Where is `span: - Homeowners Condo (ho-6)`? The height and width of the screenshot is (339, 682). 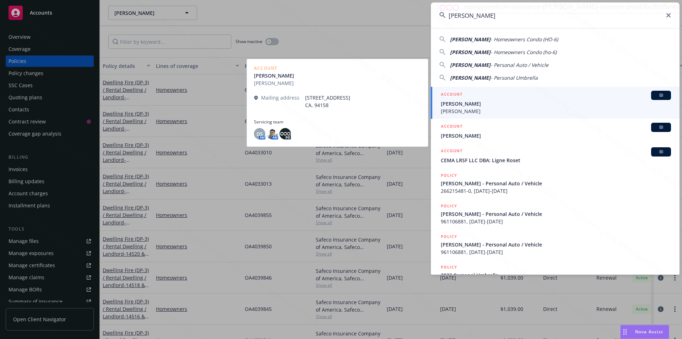
span: - Homeowners Condo (ho-6) is located at coordinates (524, 52).